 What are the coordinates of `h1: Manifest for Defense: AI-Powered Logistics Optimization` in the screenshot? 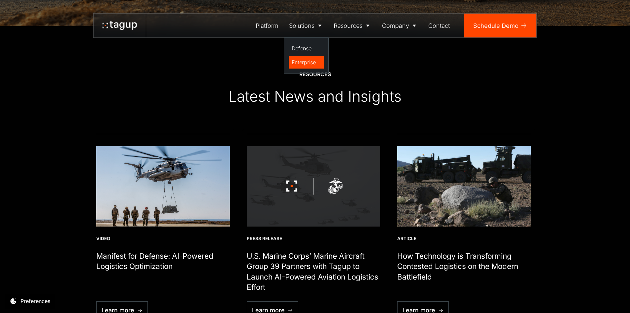 It's located at (163, 261).